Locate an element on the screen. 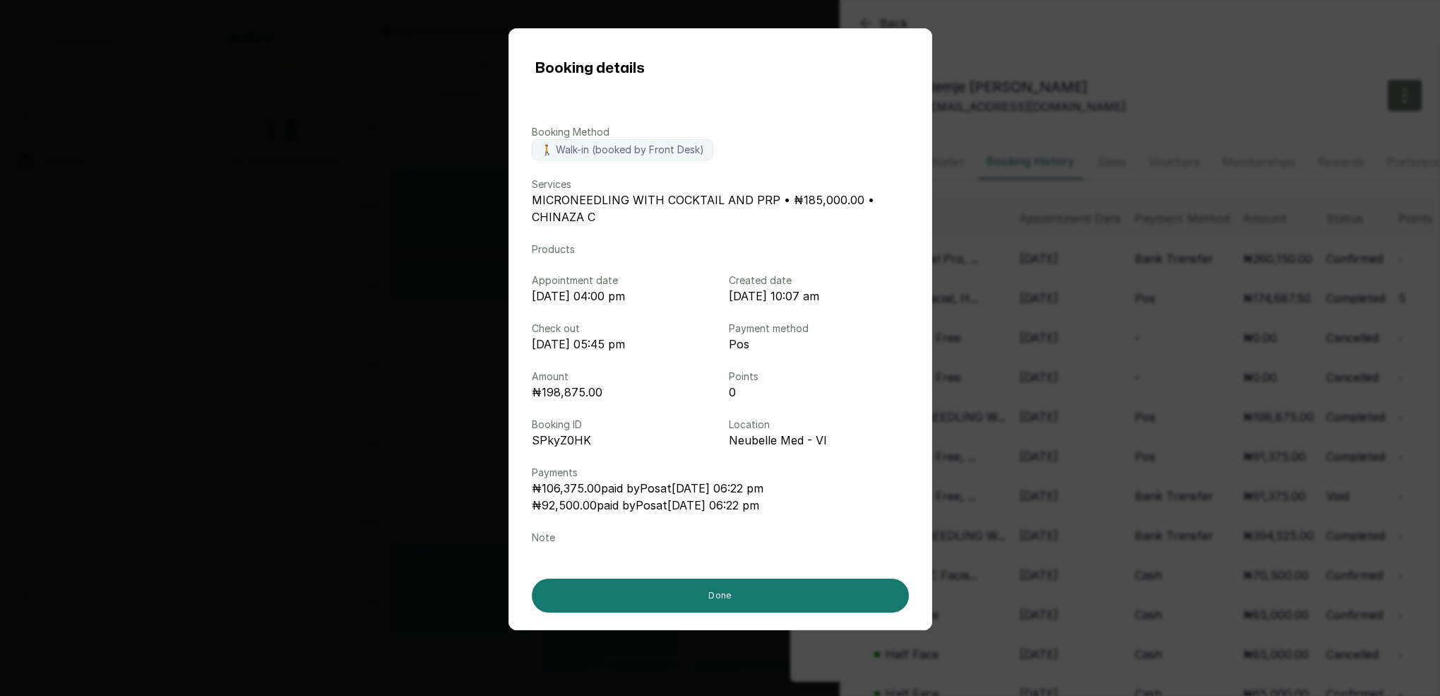  p: Neubelle Med - VI is located at coordinates (819, 440).